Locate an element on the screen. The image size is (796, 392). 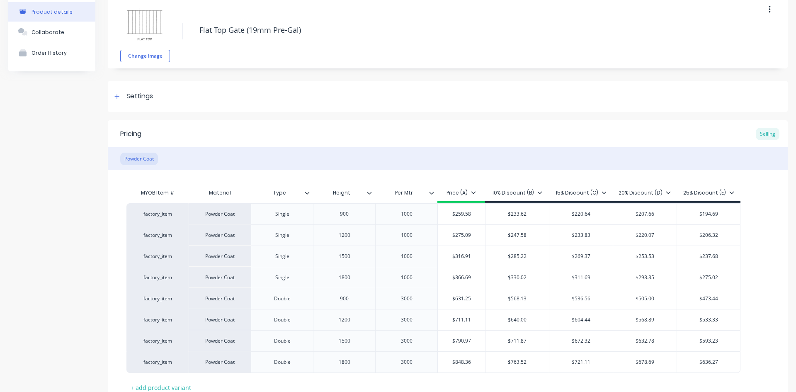
div: factory_itemPowder CoatDouble15003000$790.97$711.87$672.32$632.78$593.23 is located at coordinates (433, 340).